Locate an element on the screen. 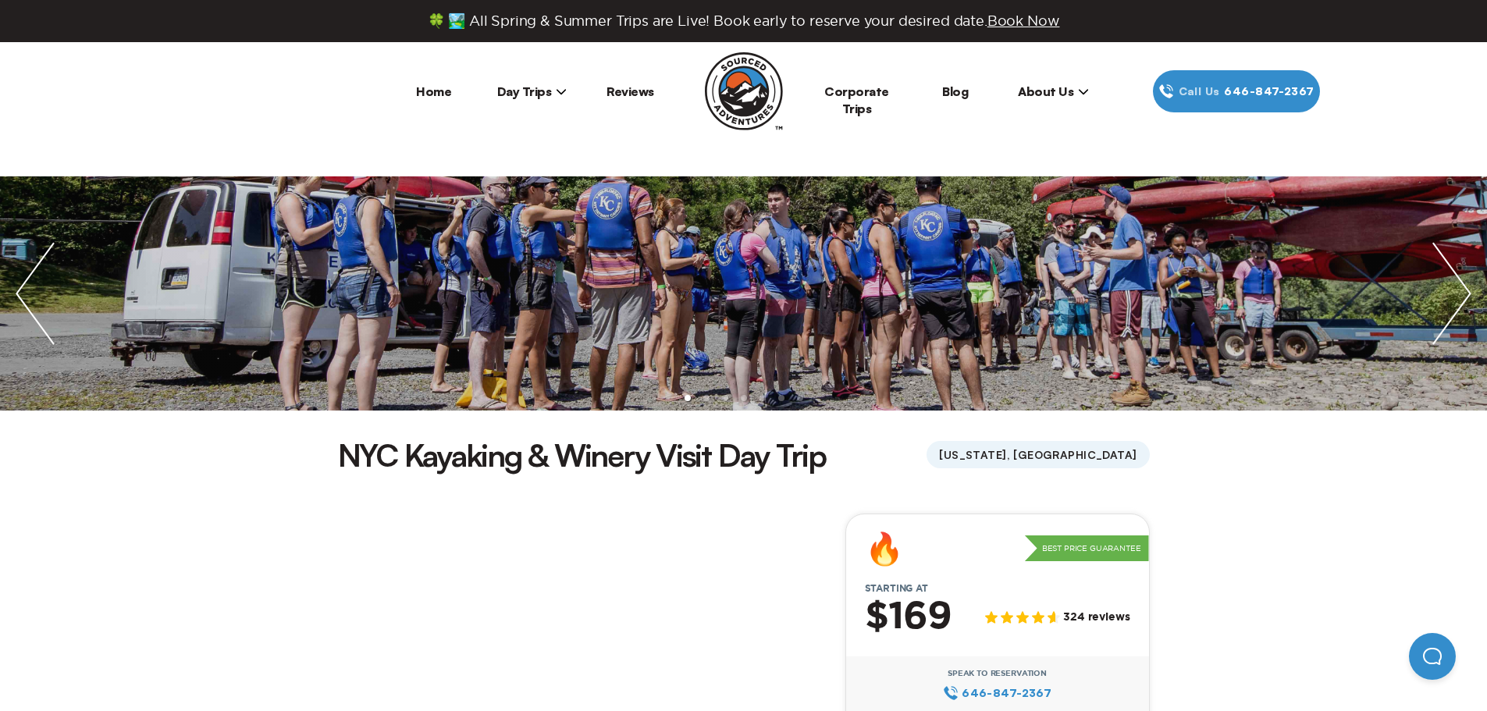 This screenshot has height=711, width=1487. a: Call Us646‍-847‍-2367 is located at coordinates (1237, 91).